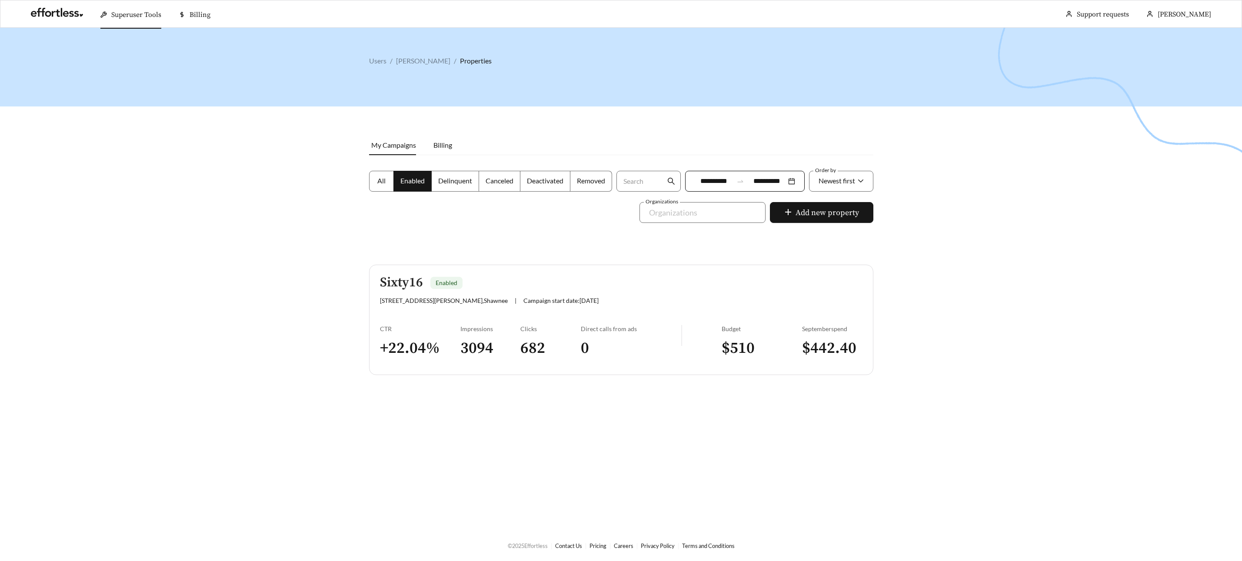  Describe the element at coordinates (591, 180) in the screenshot. I see `span: Removed` at that location.